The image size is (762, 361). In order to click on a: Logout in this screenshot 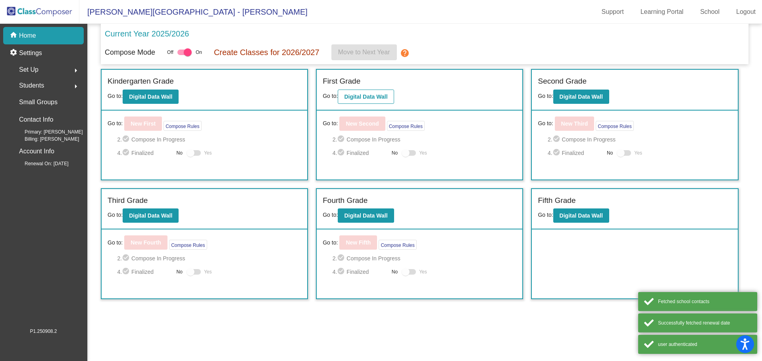, I will do `click(745, 12)`.